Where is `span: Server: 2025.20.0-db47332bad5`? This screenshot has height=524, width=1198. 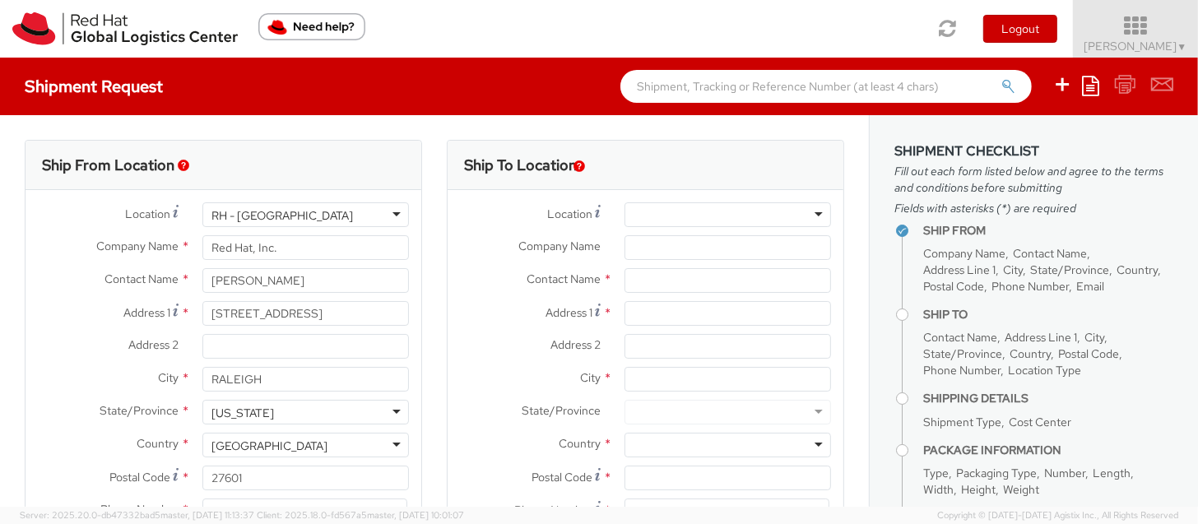
span: Server: 2025.20.0-db47332bad5 is located at coordinates (137, 515).